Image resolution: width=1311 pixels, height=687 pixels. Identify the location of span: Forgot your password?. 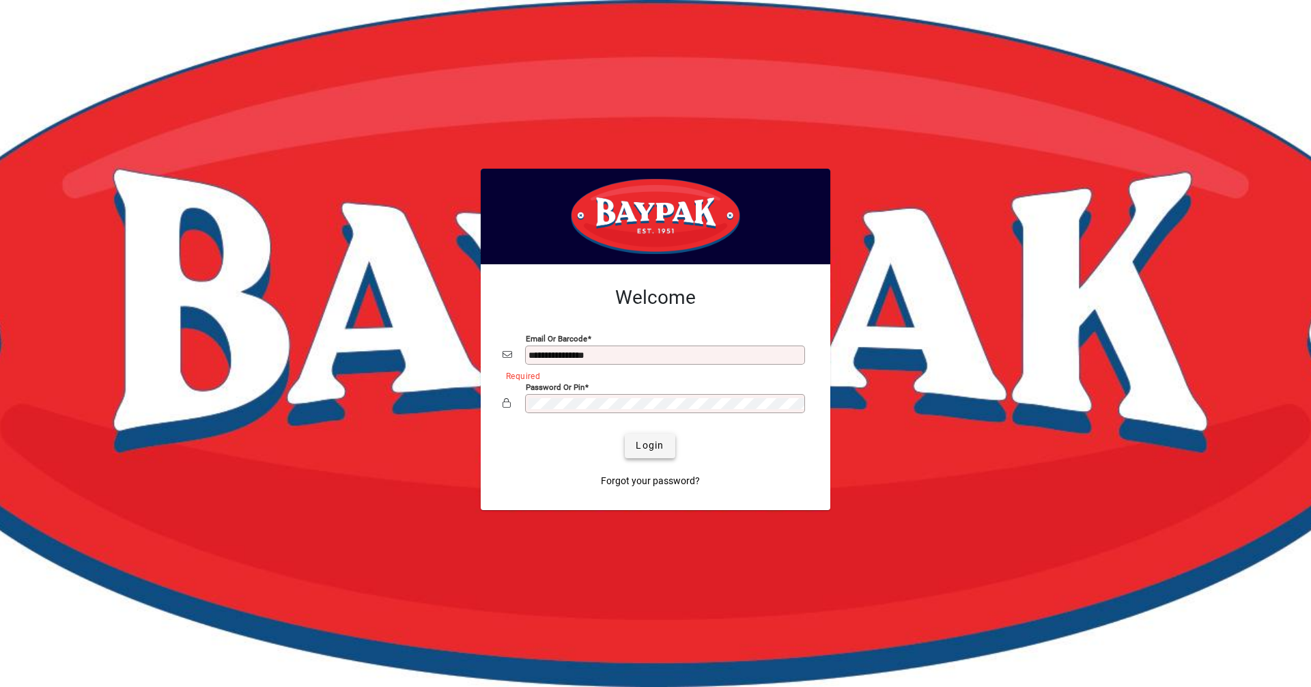
(650, 481).